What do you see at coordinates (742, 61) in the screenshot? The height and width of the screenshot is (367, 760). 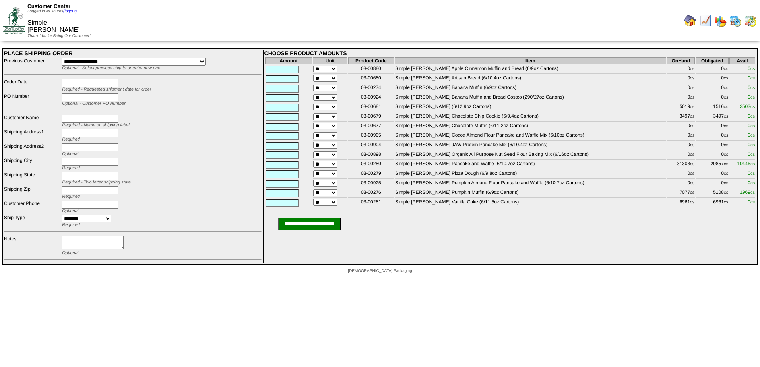 I see `th: Avail` at bounding box center [742, 61].